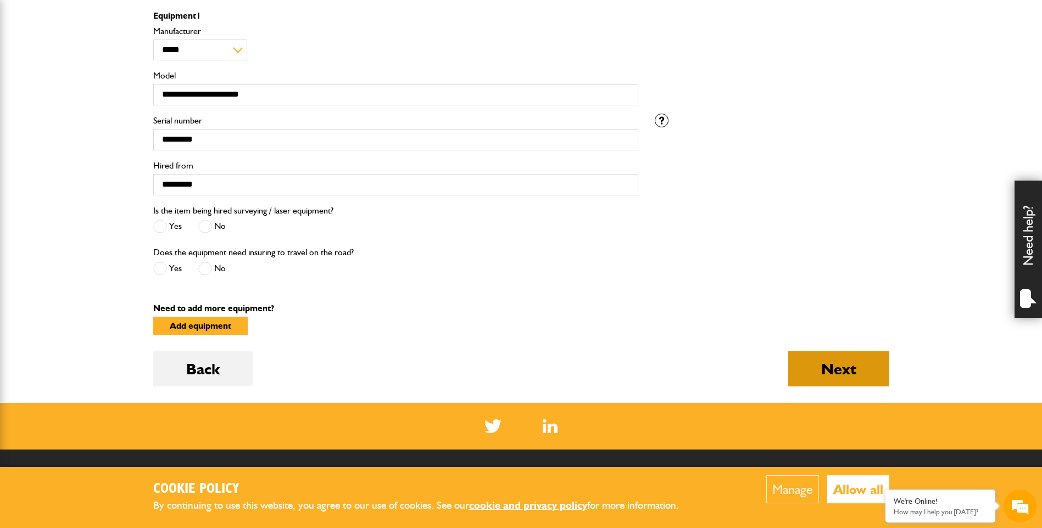  What do you see at coordinates (395, 166) in the screenshot?
I see `label: Hired from` at bounding box center [395, 166].